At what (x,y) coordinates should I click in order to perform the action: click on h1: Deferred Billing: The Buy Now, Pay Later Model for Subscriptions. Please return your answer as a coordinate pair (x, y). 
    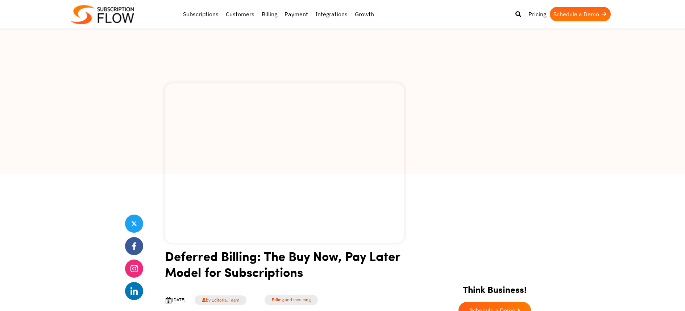
    Looking at the image, I should click on (285, 266).